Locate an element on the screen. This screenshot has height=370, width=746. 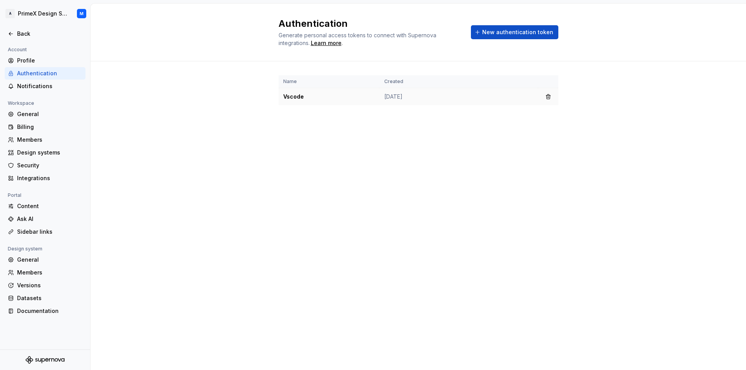
button: APrimeX Design SystemM is located at coordinates (45, 14).